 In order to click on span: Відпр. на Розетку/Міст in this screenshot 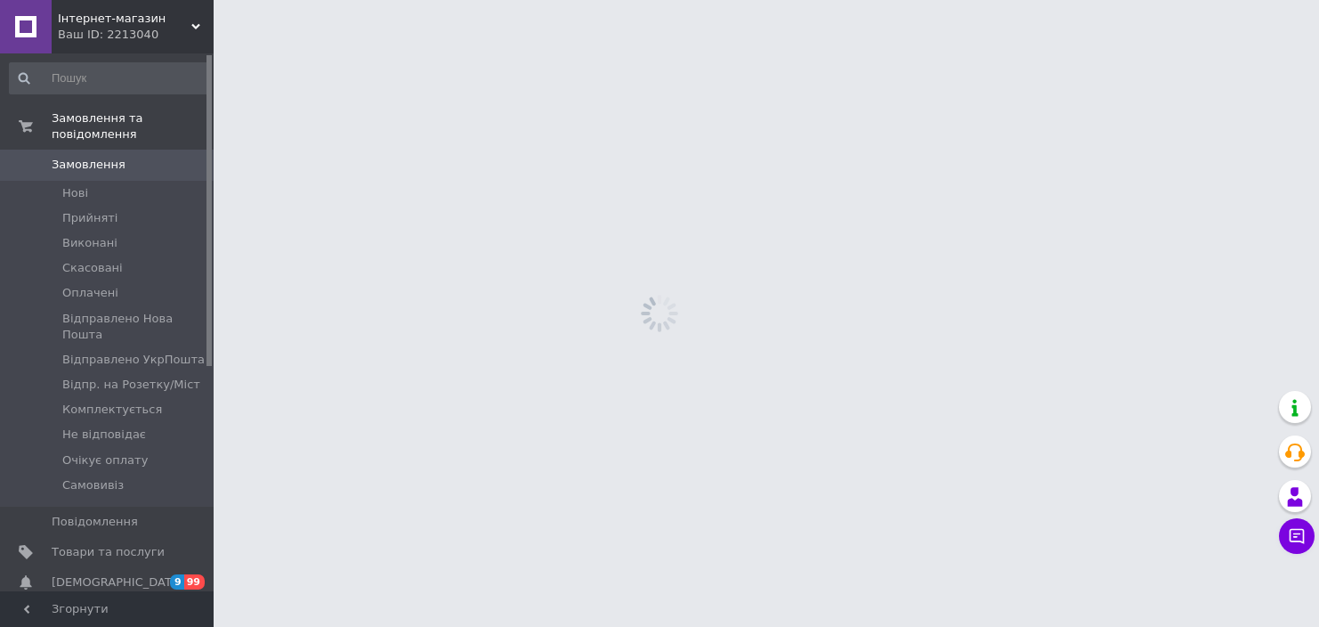, I will do `click(131, 385)`.